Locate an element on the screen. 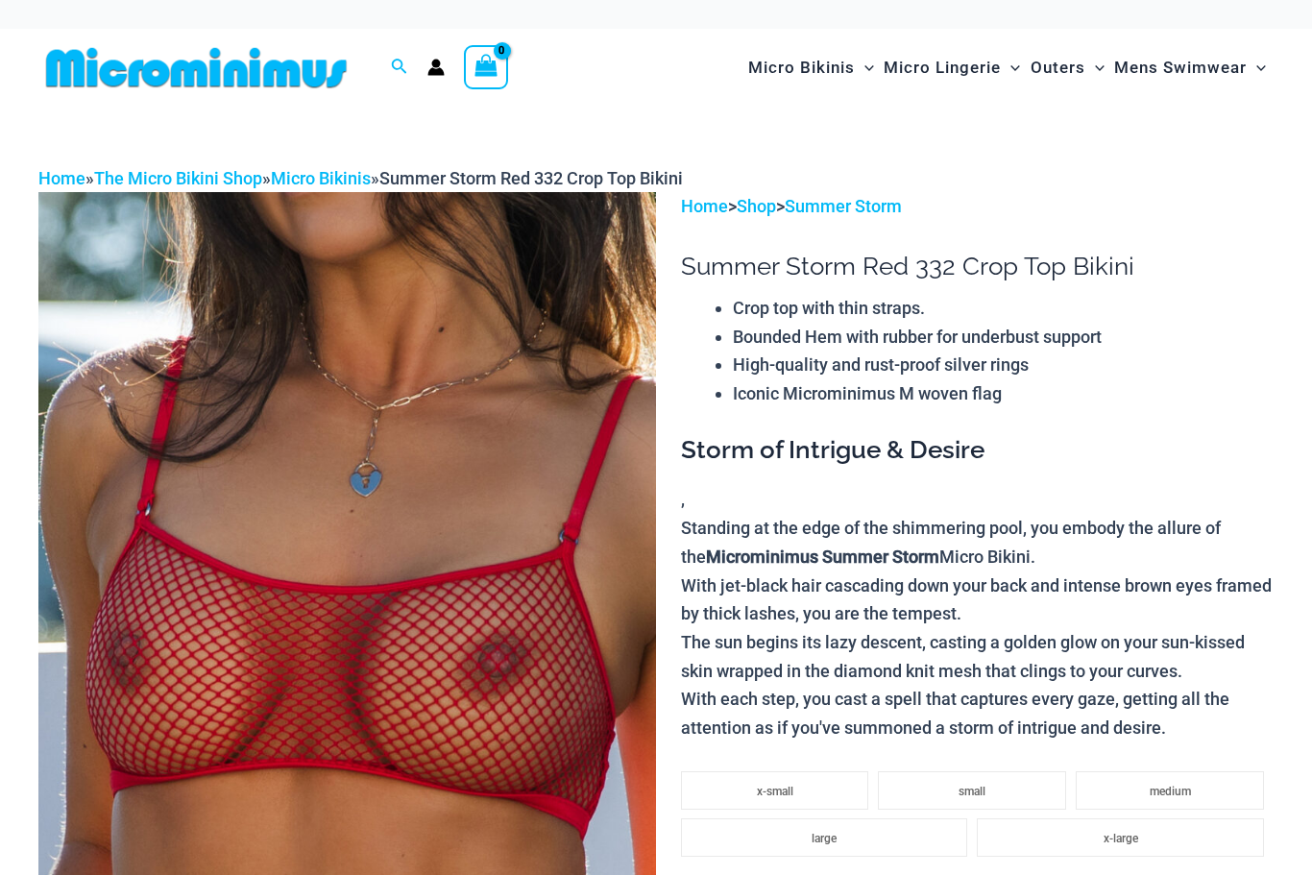  a: Search icon link is located at coordinates (400, 67).